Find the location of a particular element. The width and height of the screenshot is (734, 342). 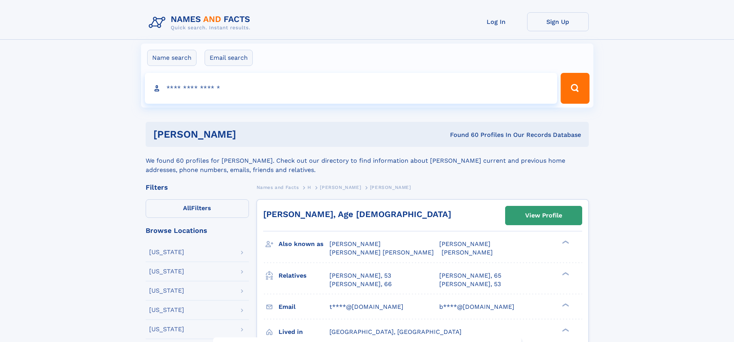

a: Names and Facts is located at coordinates (278, 187).